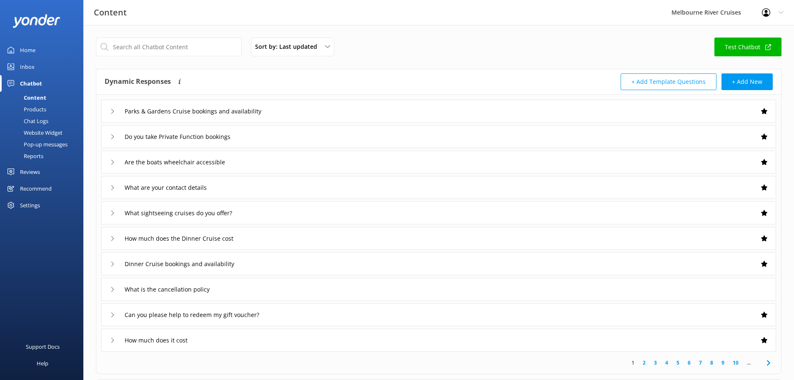 The height and width of the screenshot is (380, 794). I want to click on a: 9, so click(723, 362).